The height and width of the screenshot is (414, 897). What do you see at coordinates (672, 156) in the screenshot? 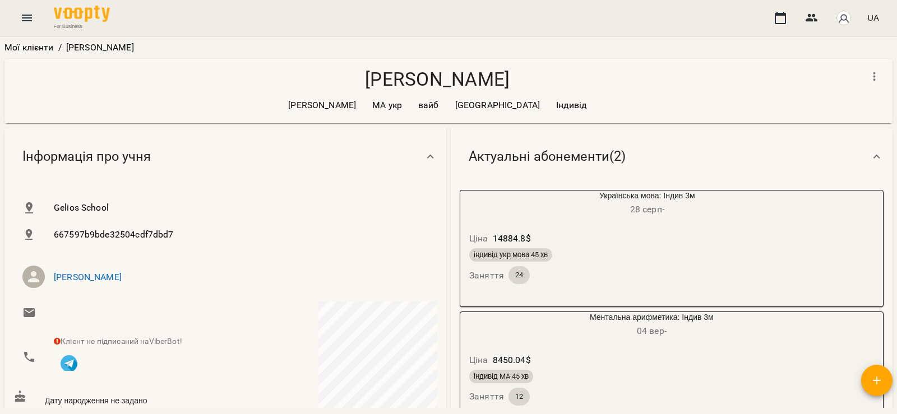
I see `div: Актуальні абонементи(2)` at bounding box center [672, 156].